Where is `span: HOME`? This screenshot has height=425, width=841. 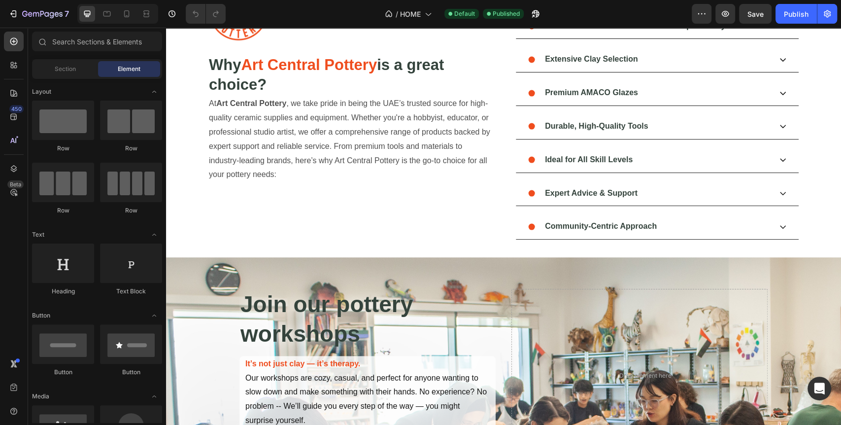 span: HOME is located at coordinates (410, 14).